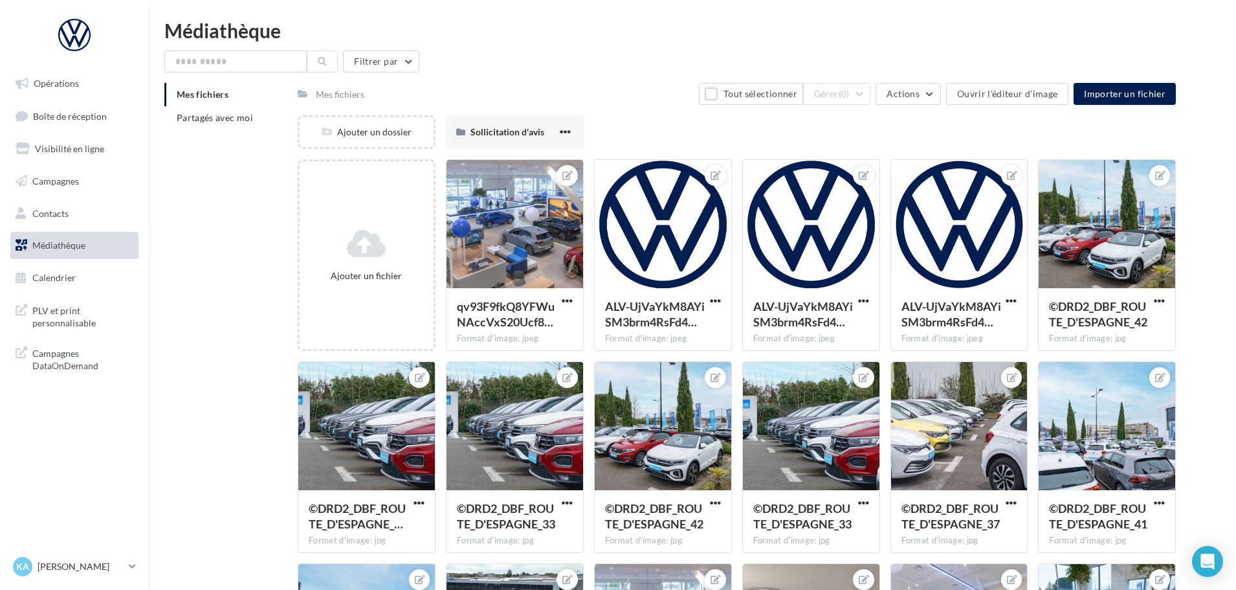 This screenshot has width=1236, height=590. Describe the element at coordinates (50, 212) in the screenshot. I see `span: Contacts` at that location.